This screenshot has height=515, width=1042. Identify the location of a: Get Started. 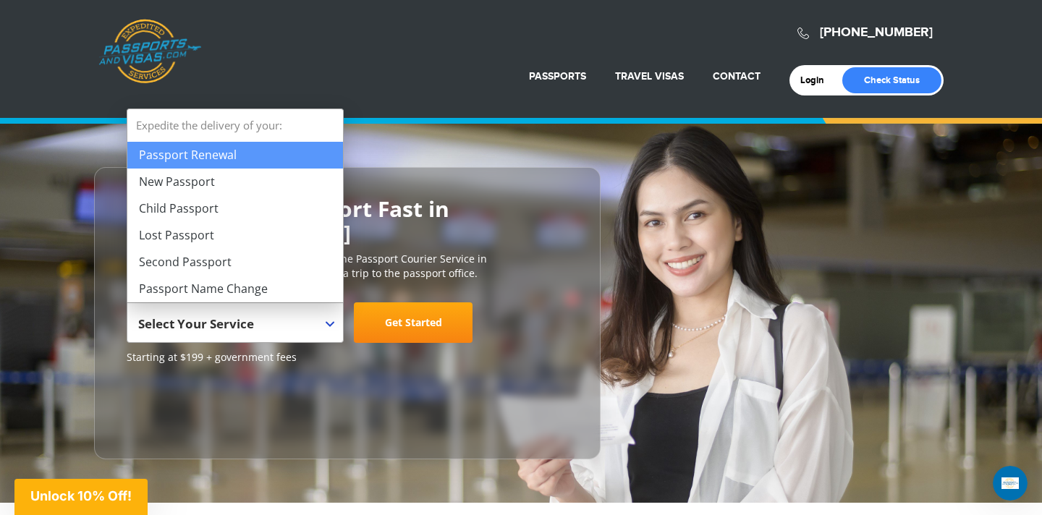
(413, 323).